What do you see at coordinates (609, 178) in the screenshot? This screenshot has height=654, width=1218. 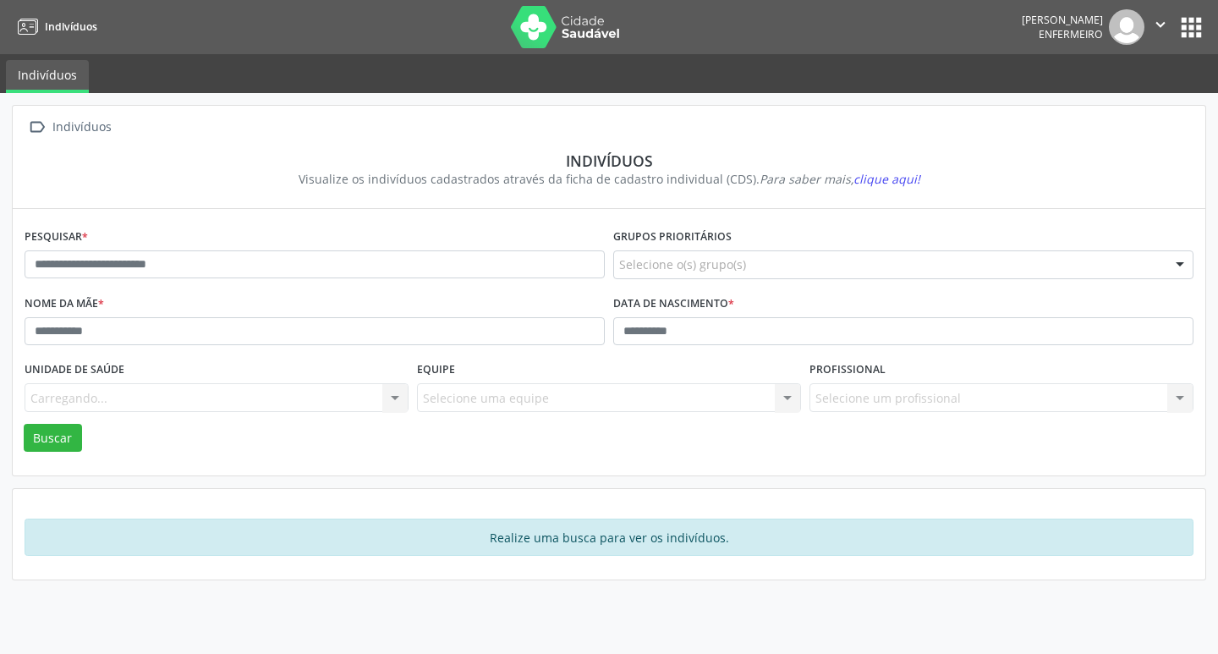 I see `div: Visualize os indivíduos cadastrados através da ficha de cadastro individual (CDS).` at bounding box center [609, 178].